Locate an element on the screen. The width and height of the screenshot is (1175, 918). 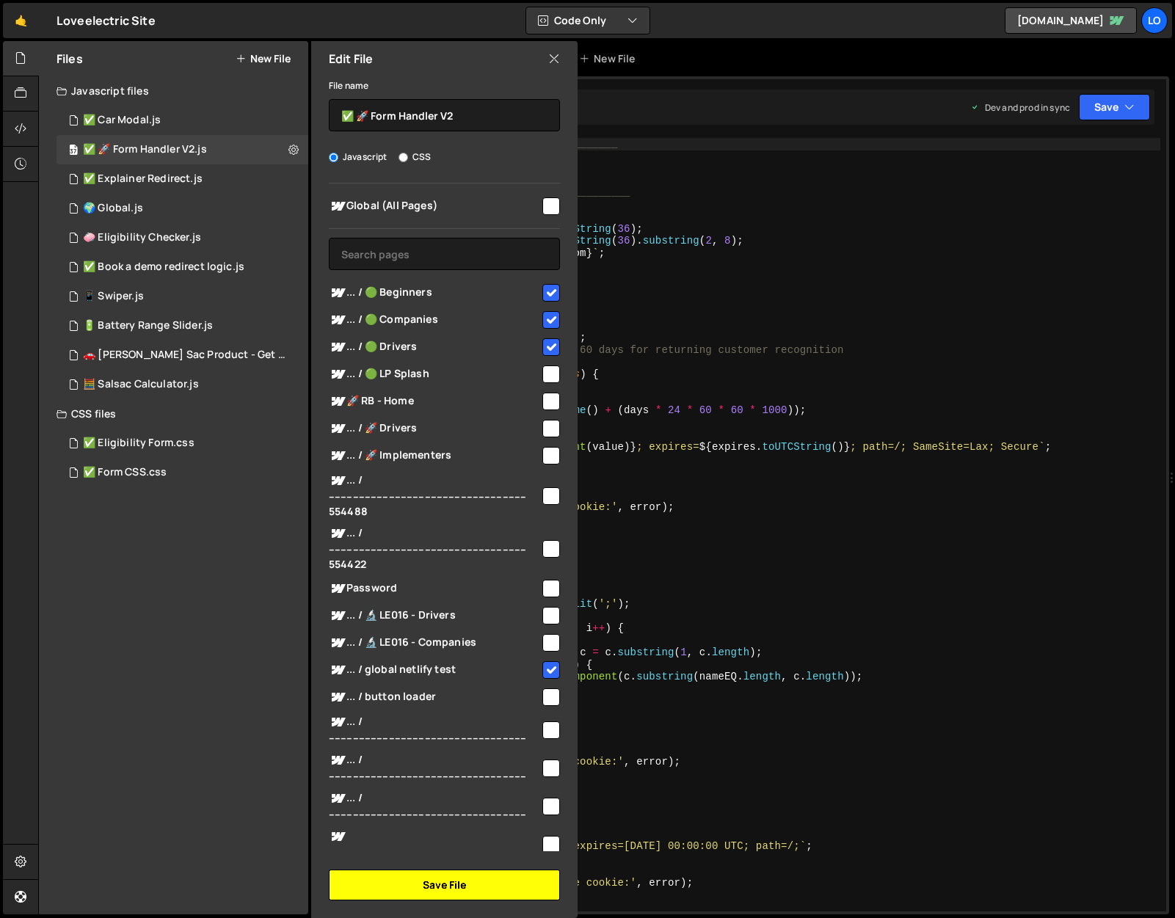
span: ... / 🔬 LE016 - Companies is located at coordinates (435, 643).